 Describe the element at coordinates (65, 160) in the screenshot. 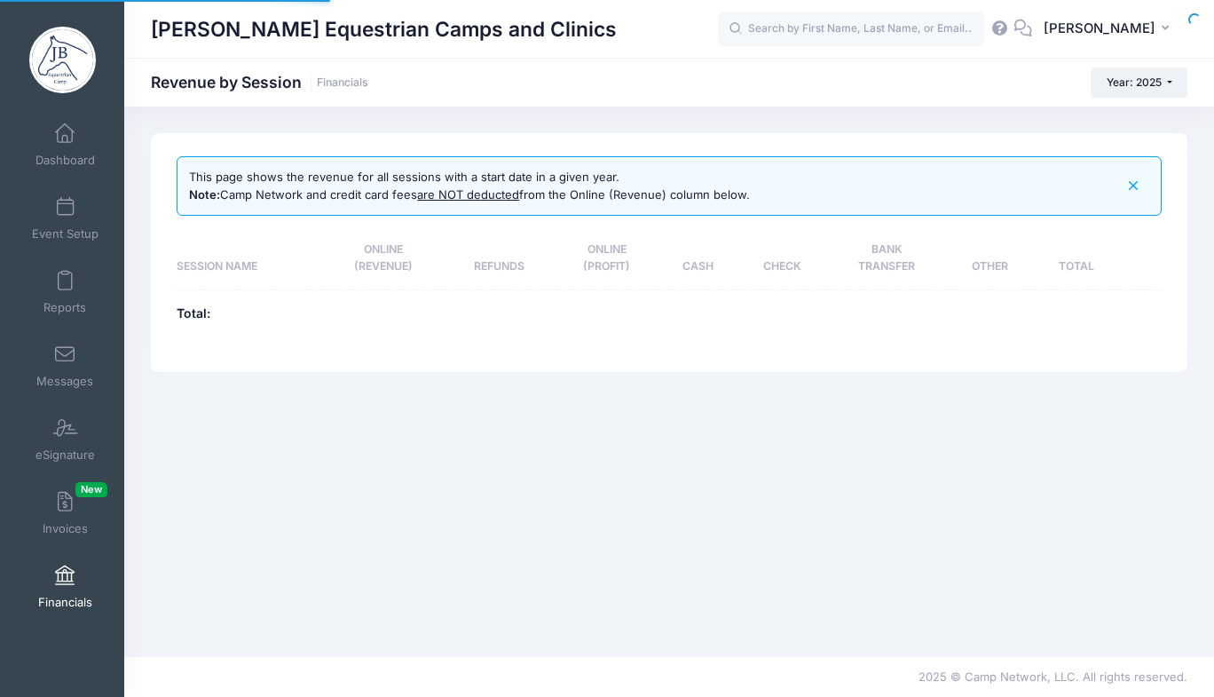

I see `span: Dashboard` at that location.